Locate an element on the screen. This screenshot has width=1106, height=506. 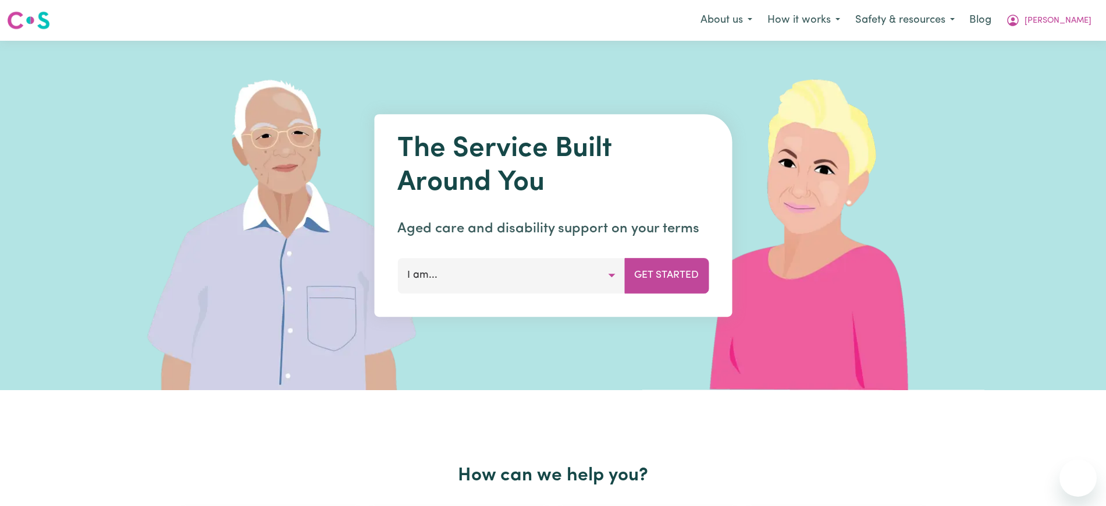
p: Aged care and disability support on your terms is located at coordinates (553, 229).